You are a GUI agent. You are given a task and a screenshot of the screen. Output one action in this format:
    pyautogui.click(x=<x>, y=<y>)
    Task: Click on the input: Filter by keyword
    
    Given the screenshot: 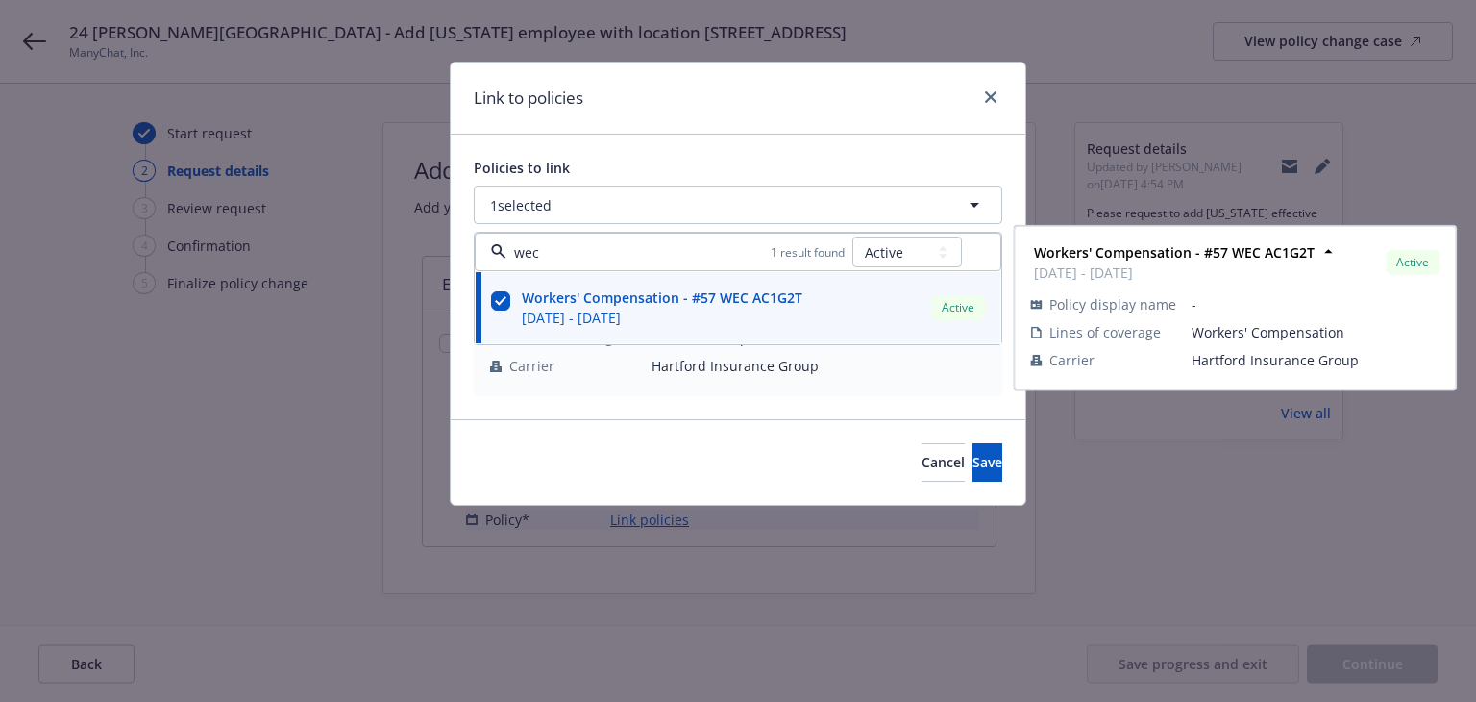 What is the action you would take?
    pyautogui.click(x=638, y=252)
    